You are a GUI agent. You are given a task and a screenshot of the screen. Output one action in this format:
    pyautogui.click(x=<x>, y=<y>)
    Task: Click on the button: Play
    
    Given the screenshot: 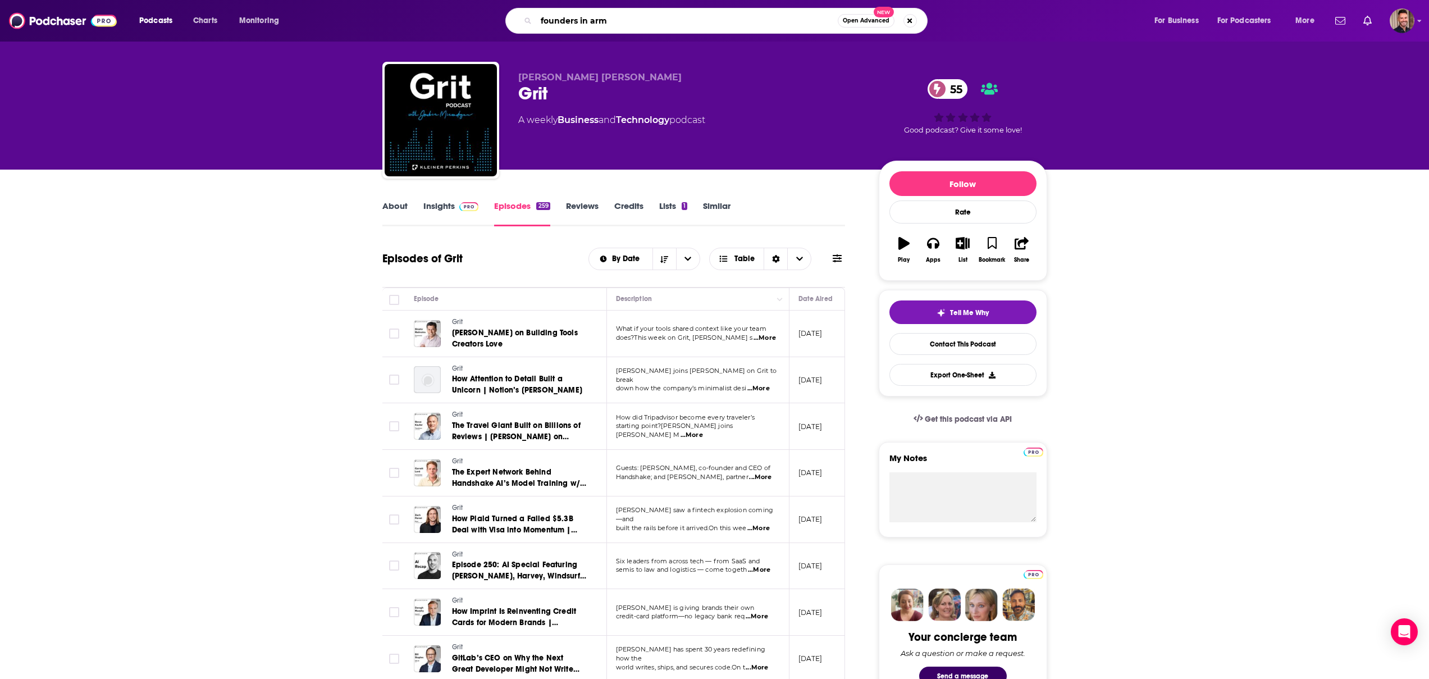 What is the action you would take?
    pyautogui.click(x=904, y=250)
    